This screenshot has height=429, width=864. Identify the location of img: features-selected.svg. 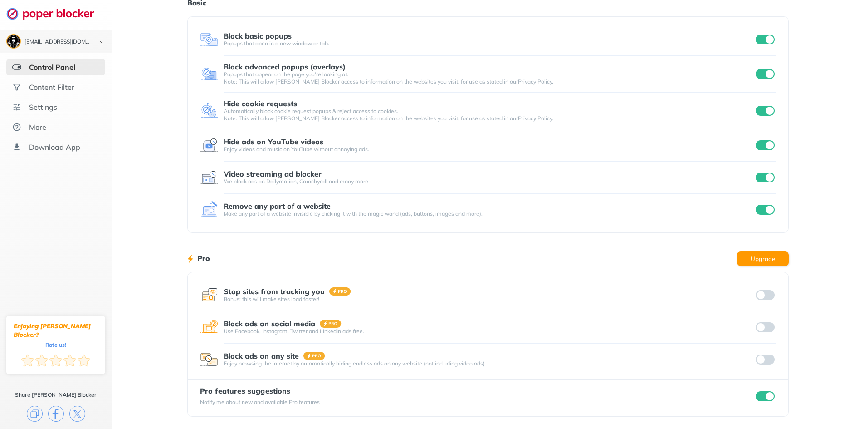
(17, 67).